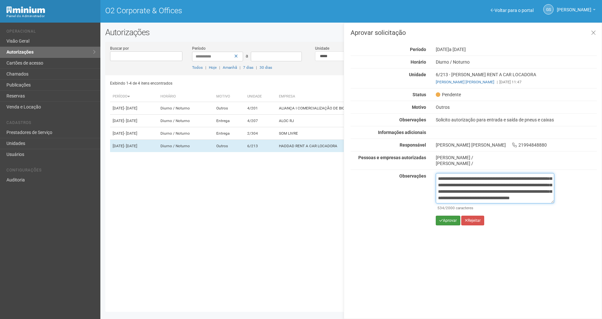 Image resolution: width=602 pixels, height=319 pixels. I want to click on span: Gabriela Souza, so click(574, 6).